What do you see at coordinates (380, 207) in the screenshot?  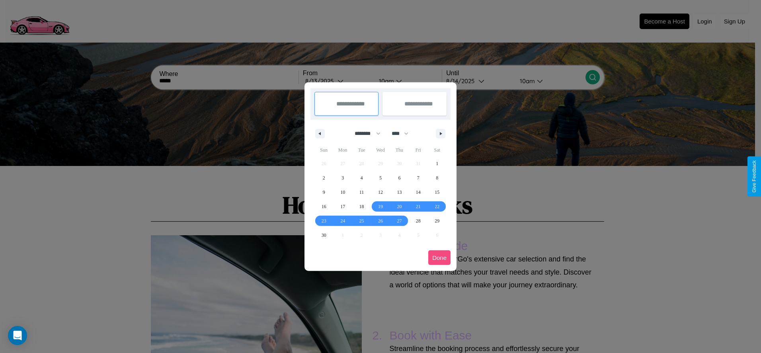 I see `button: 19` at bounding box center [380, 207].